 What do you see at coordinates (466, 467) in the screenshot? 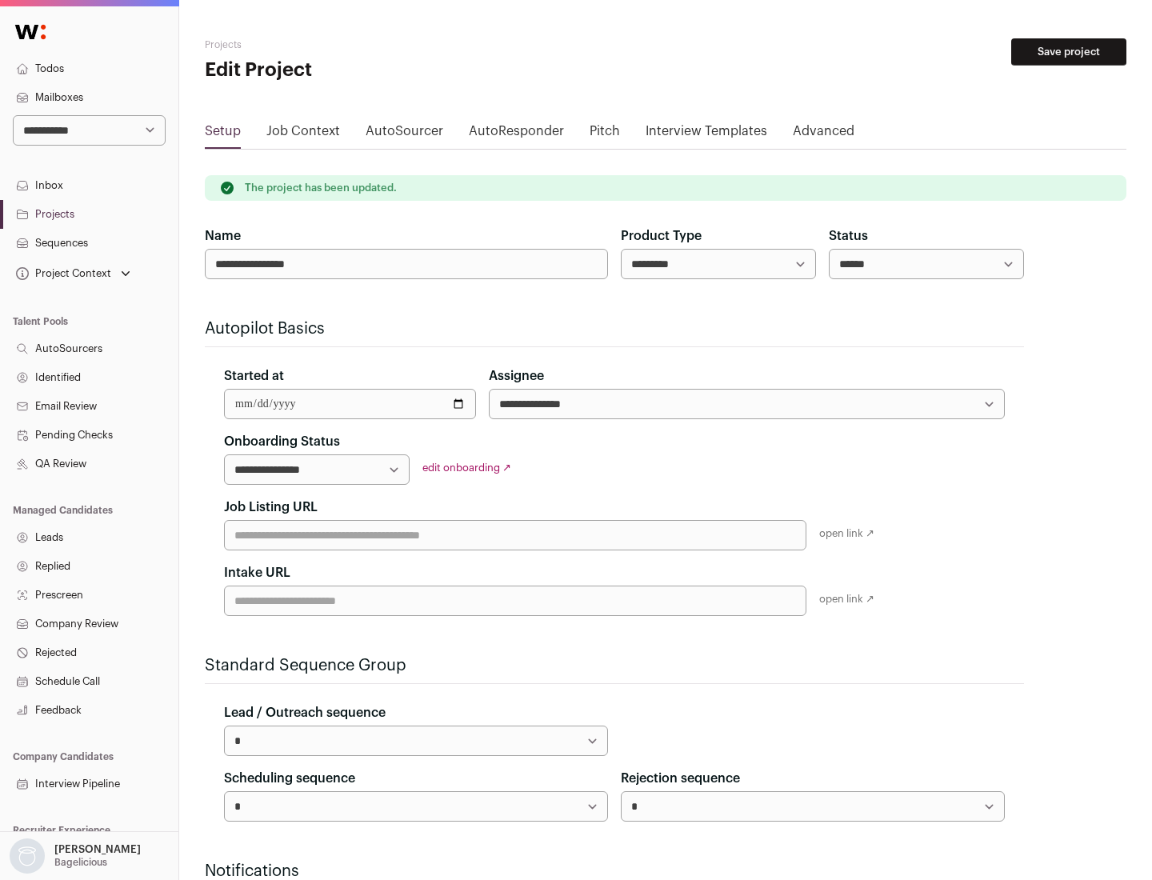
I see `a: edit onboarding ↗` at bounding box center [466, 467].